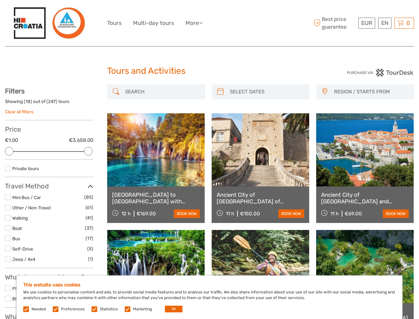 This screenshot has height=319, width=419. What do you see at coordinates (23, 249) in the screenshot?
I see `a: Self-Drive` at bounding box center [23, 249].